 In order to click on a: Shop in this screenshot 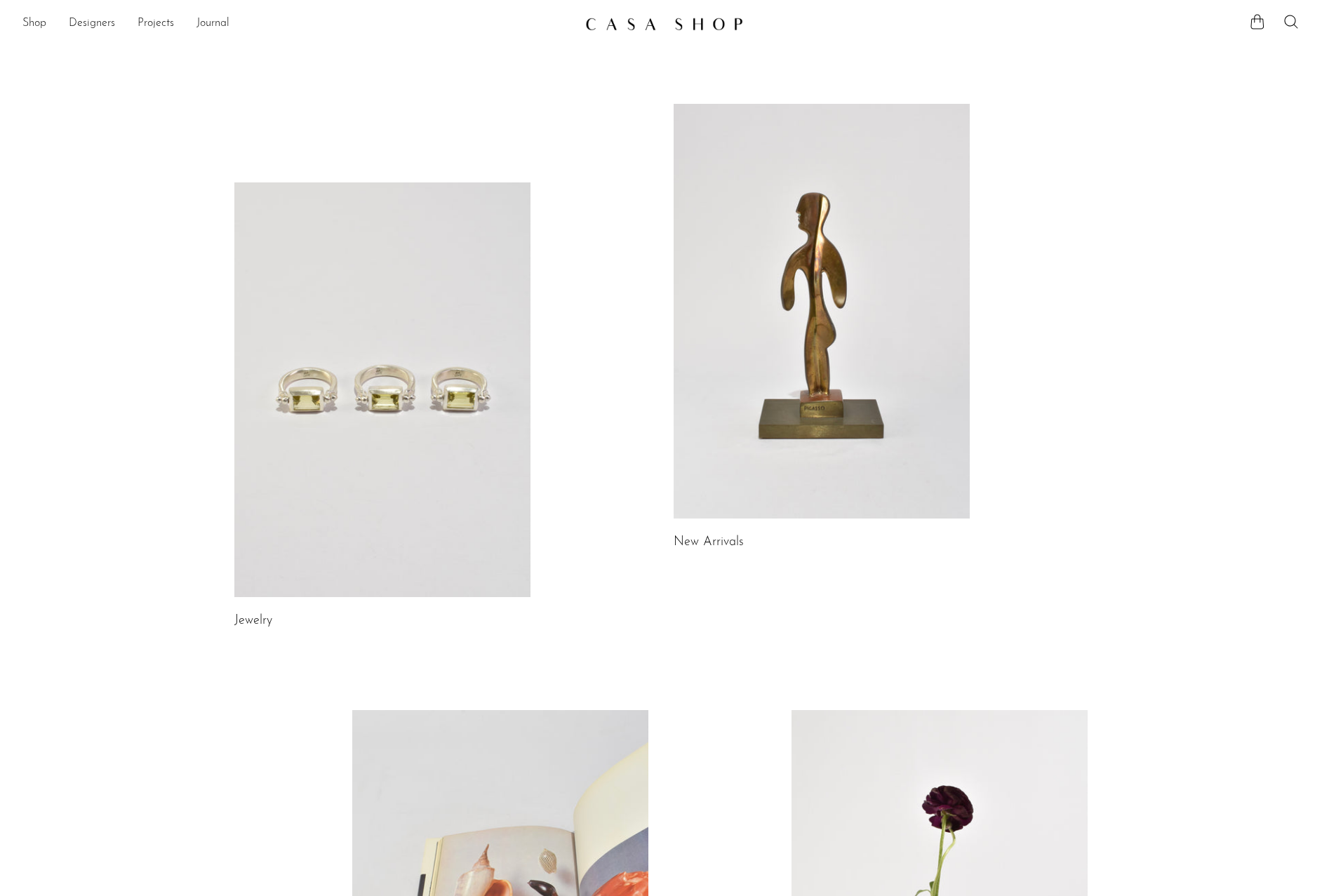, I will do `click(34, 24)`.